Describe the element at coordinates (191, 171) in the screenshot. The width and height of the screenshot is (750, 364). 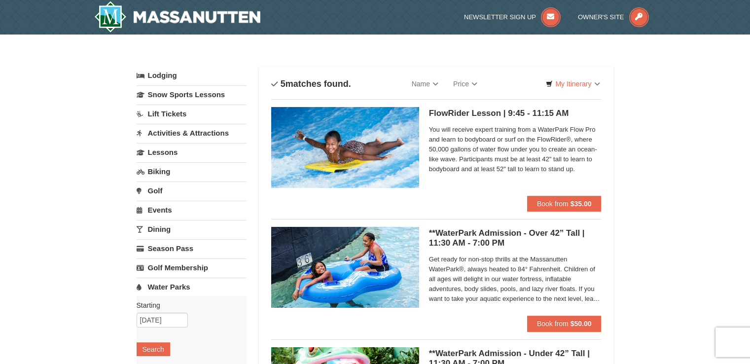
I see `a: Biking` at that location.